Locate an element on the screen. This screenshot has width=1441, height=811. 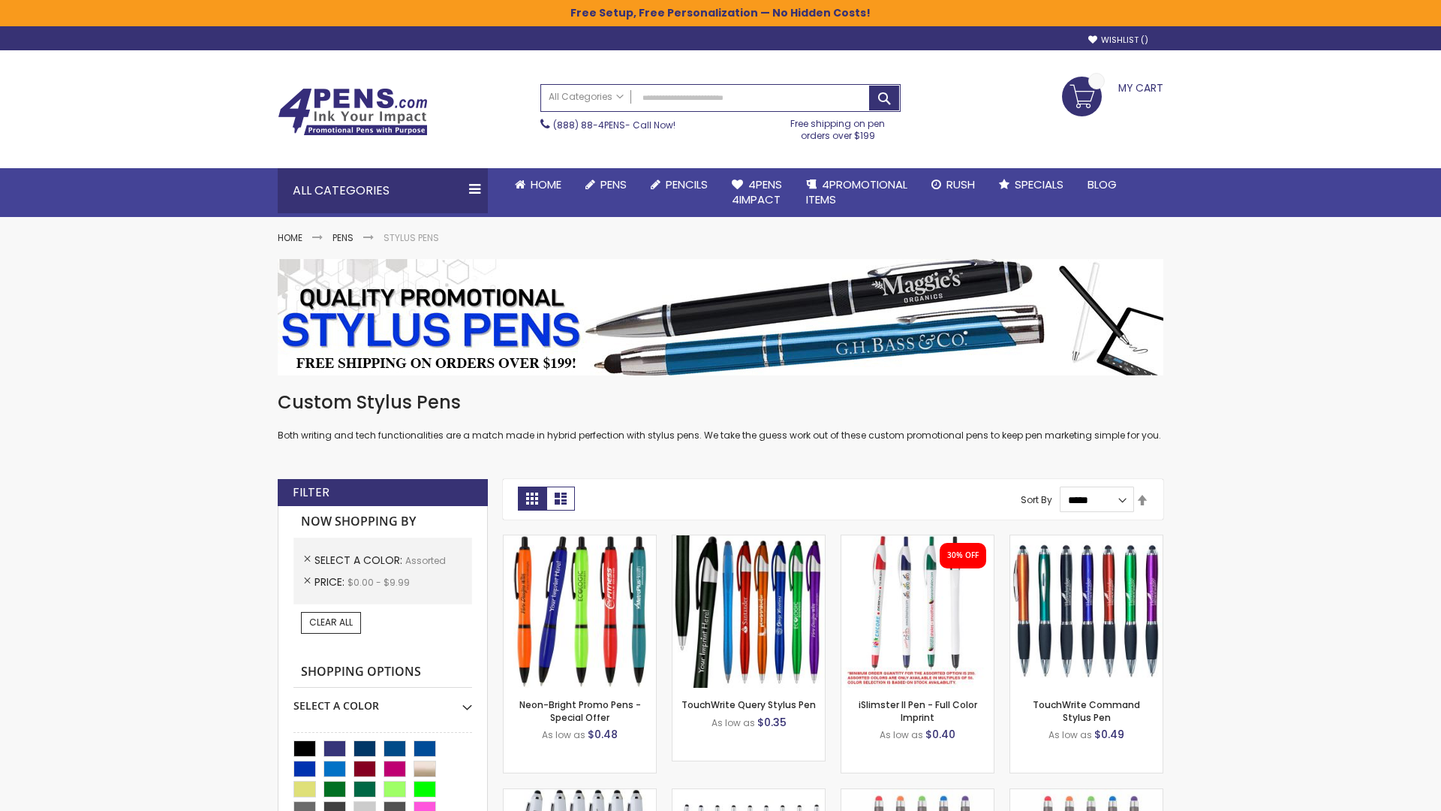
img: 4Pens Custom Pens and Promotional Products is located at coordinates (353, 112).